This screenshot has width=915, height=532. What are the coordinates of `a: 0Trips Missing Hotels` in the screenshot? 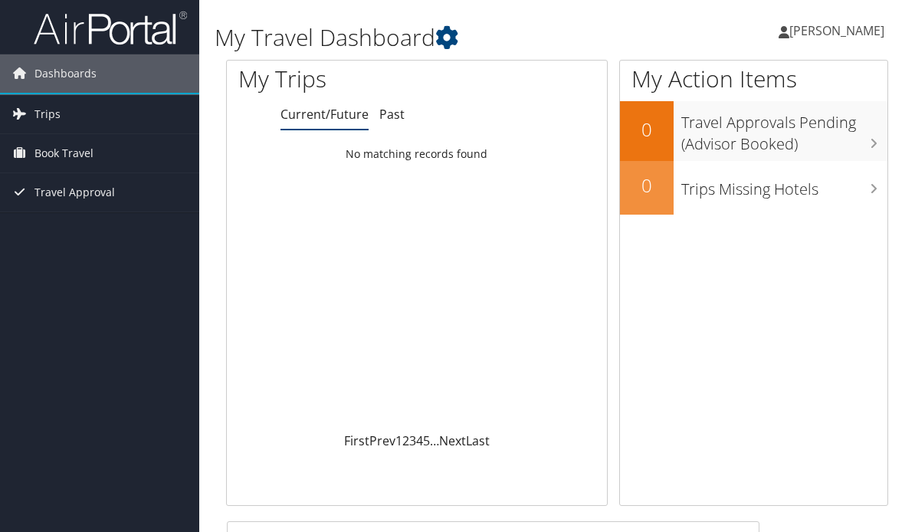 It's located at (753, 188).